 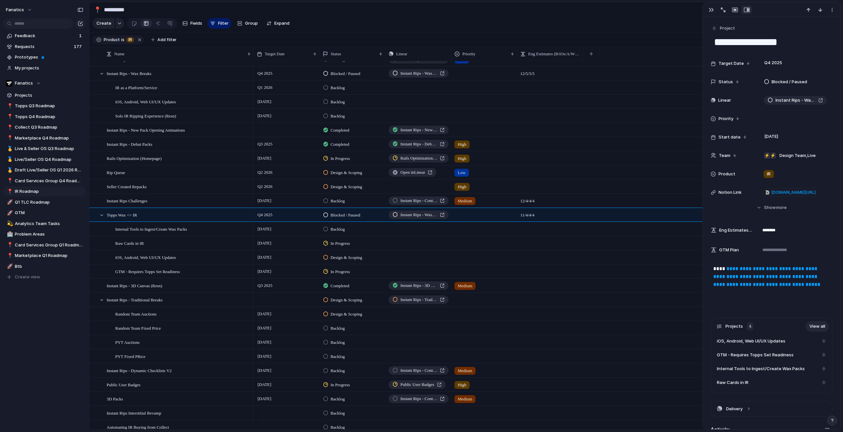 What do you see at coordinates (44, 106) in the screenshot?
I see `div: 📍Topps Q3 Roadmap` at bounding box center [44, 106].